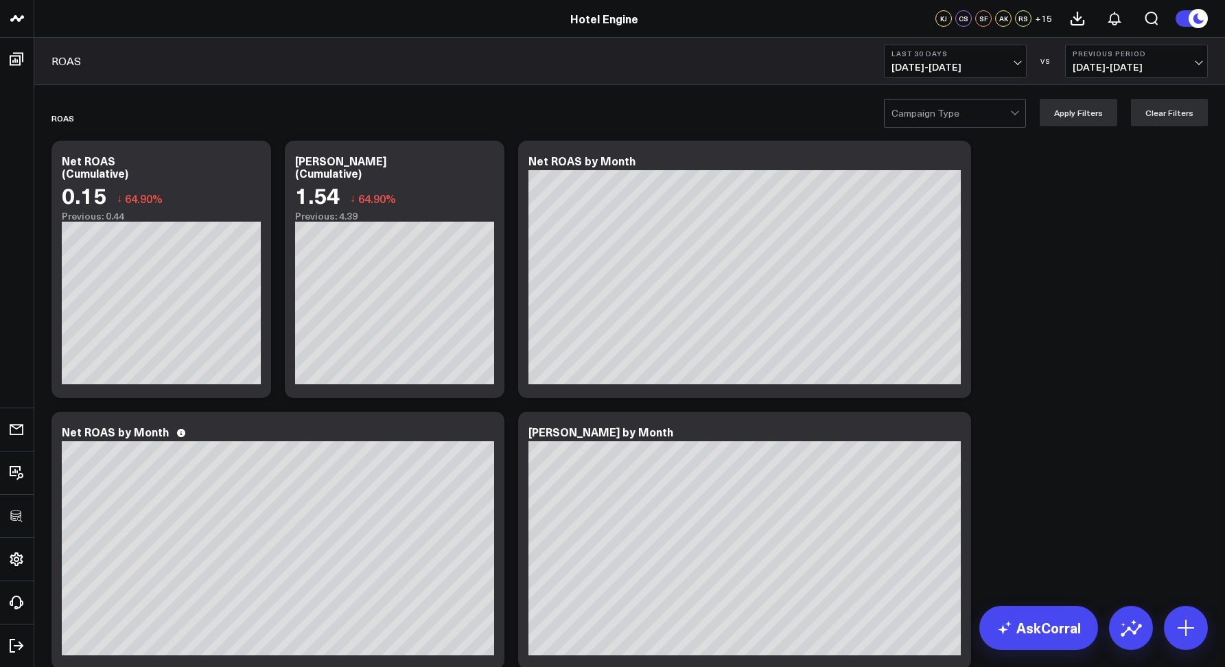 Image resolution: width=1225 pixels, height=667 pixels. What do you see at coordinates (1137, 54) in the screenshot?
I see `b: Previous Period` at bounding box center [1137, 54].